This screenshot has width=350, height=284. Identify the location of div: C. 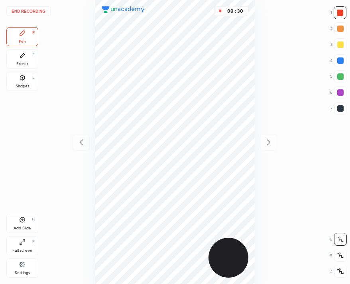
(338, 239).